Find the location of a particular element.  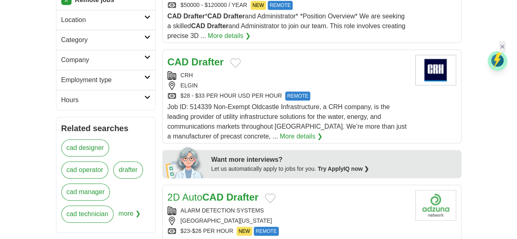

span: more ❯ is located at coordinates (130, 217).